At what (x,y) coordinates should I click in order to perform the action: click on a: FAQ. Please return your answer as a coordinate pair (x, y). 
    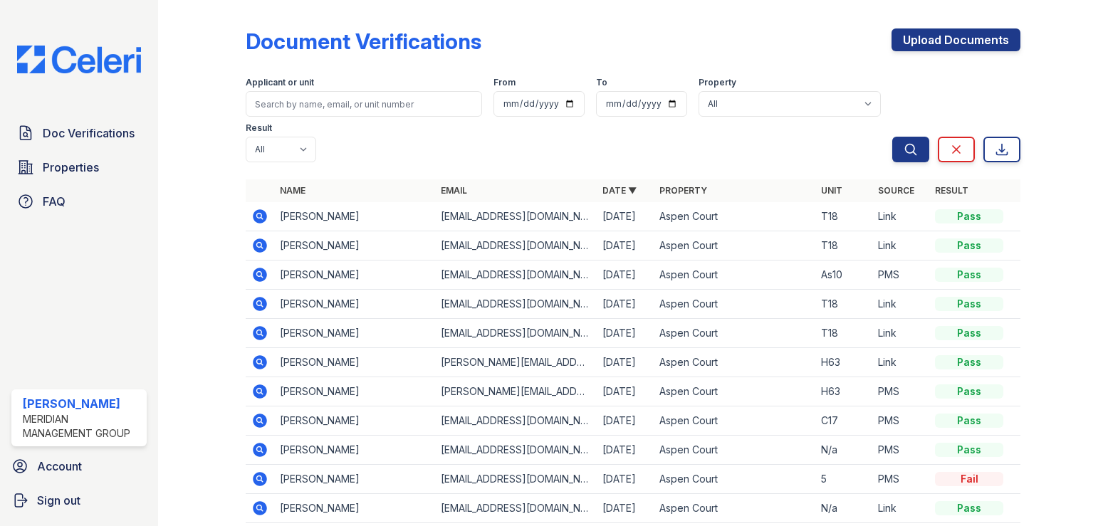
    Looking at the image, I should click on (79, 202).